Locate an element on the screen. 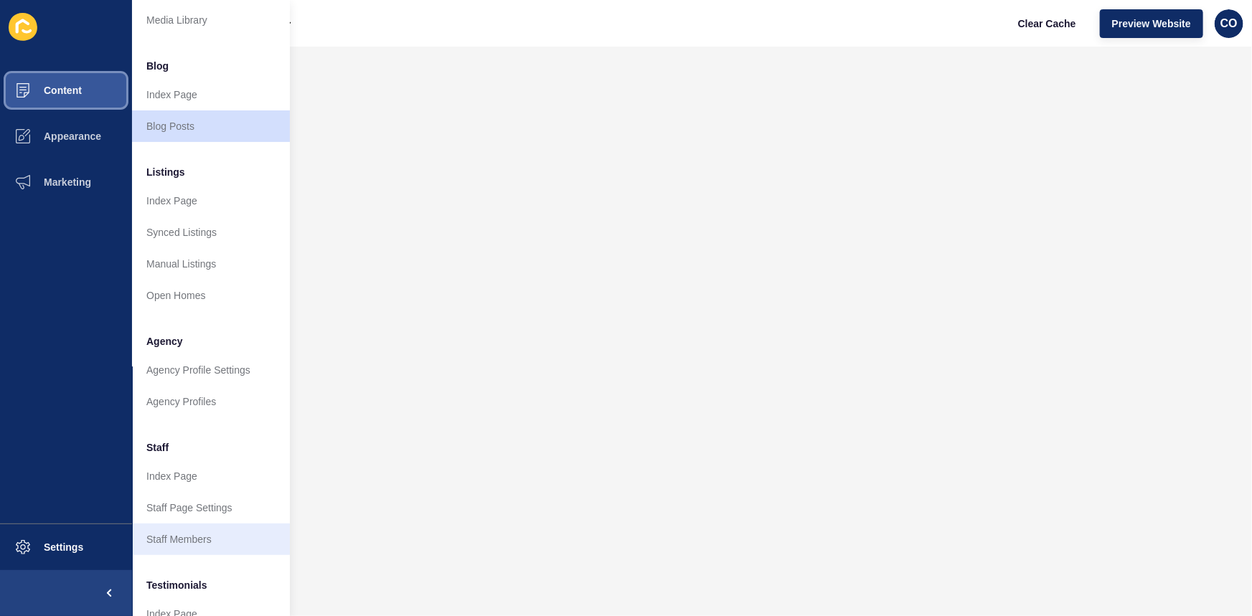 This screenshot has height=616, width=1252. span: Clear Cache is located at coordinates (1046, 24).